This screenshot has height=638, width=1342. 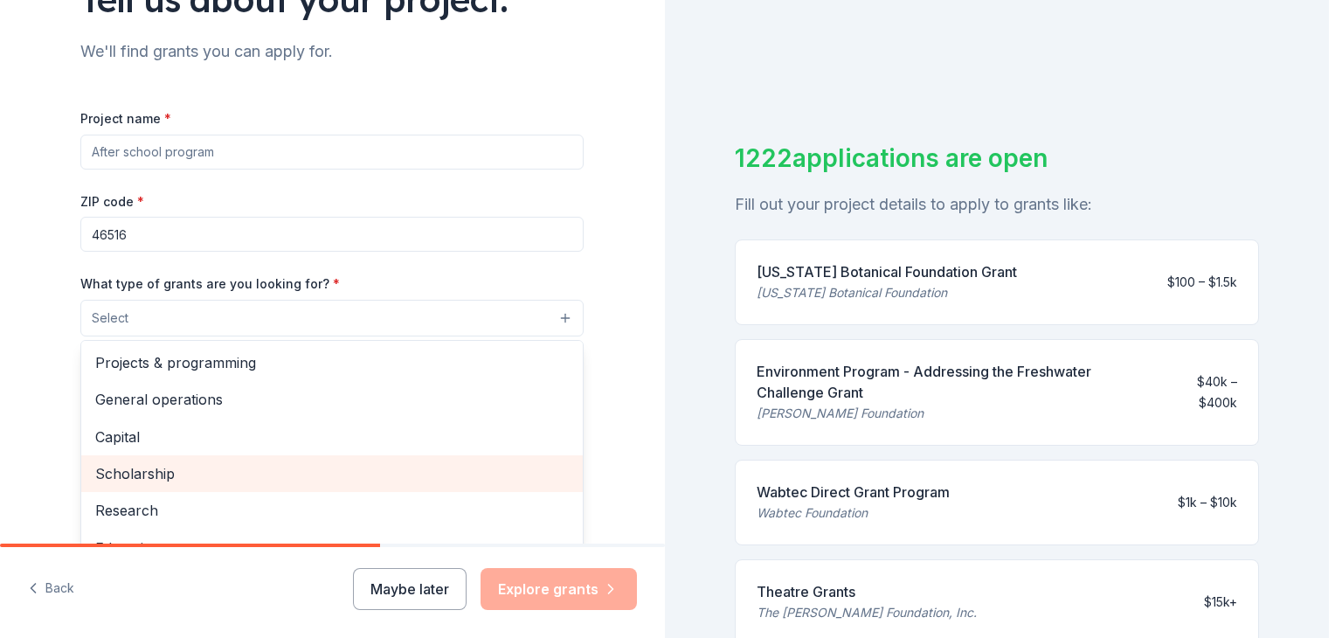 I want to click on span: Scholarship, so click(x=332, y=474).